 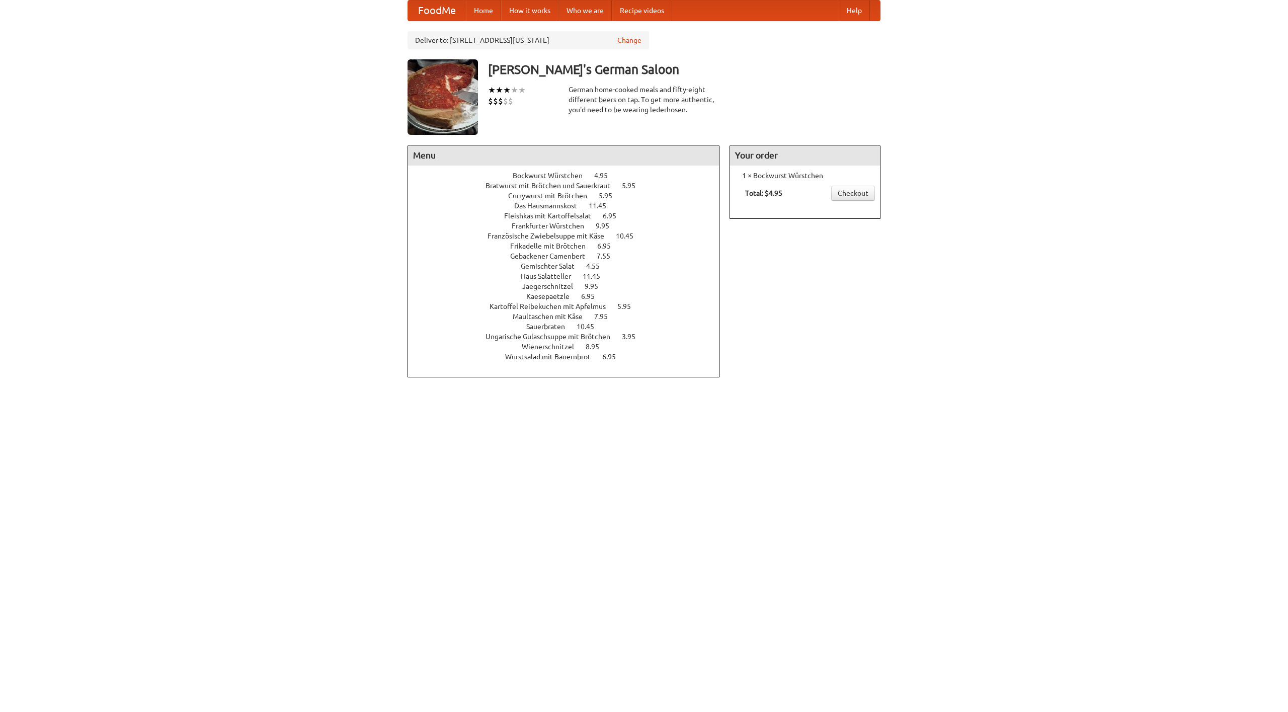 I want to click on span: Sauerbraten, so click(x=550, y=326).